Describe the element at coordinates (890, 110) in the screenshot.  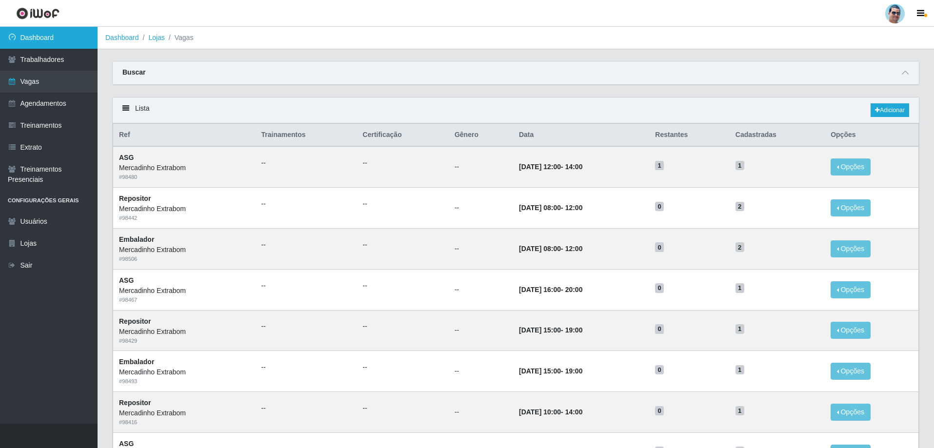
I see `a: Adicionar` at that location.